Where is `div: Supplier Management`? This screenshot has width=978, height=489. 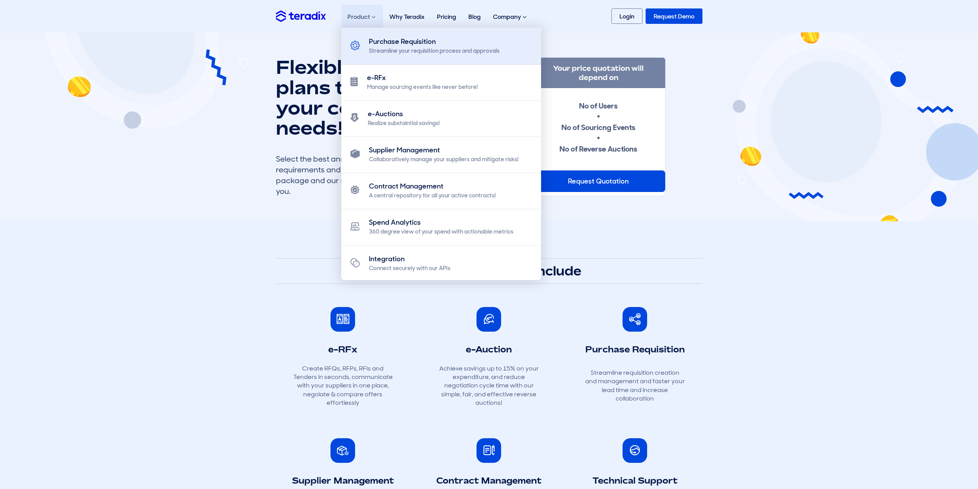
div: Supplier Management is located at coordinates (444, 150).